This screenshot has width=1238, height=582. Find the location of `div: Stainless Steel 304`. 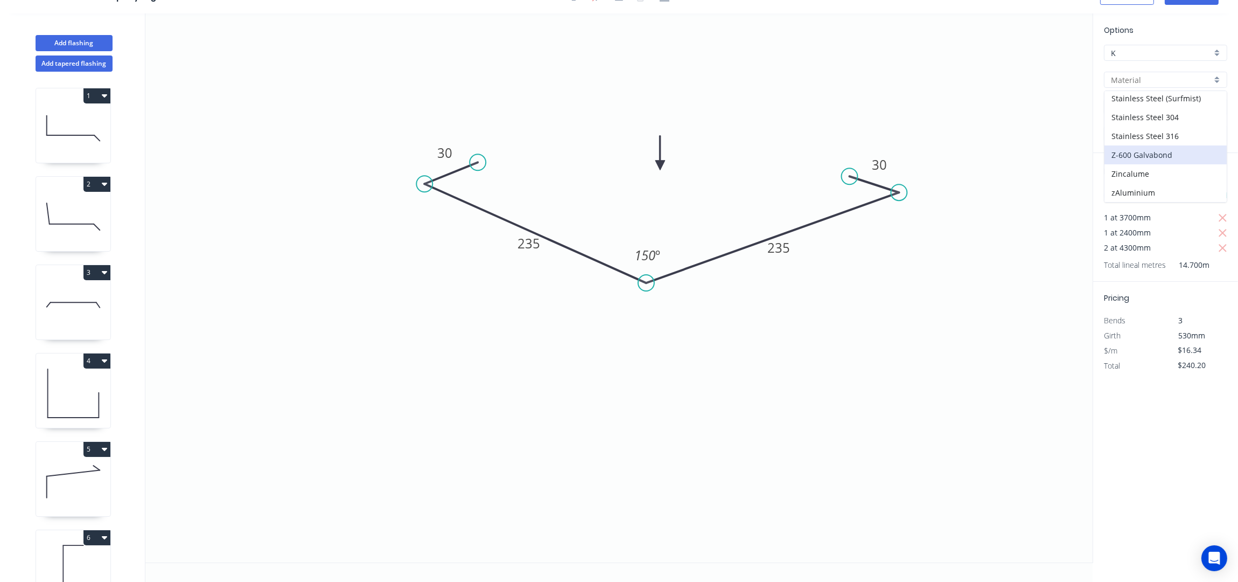

div: Stainless Steel 304 is located at coordinates (1165, 117).